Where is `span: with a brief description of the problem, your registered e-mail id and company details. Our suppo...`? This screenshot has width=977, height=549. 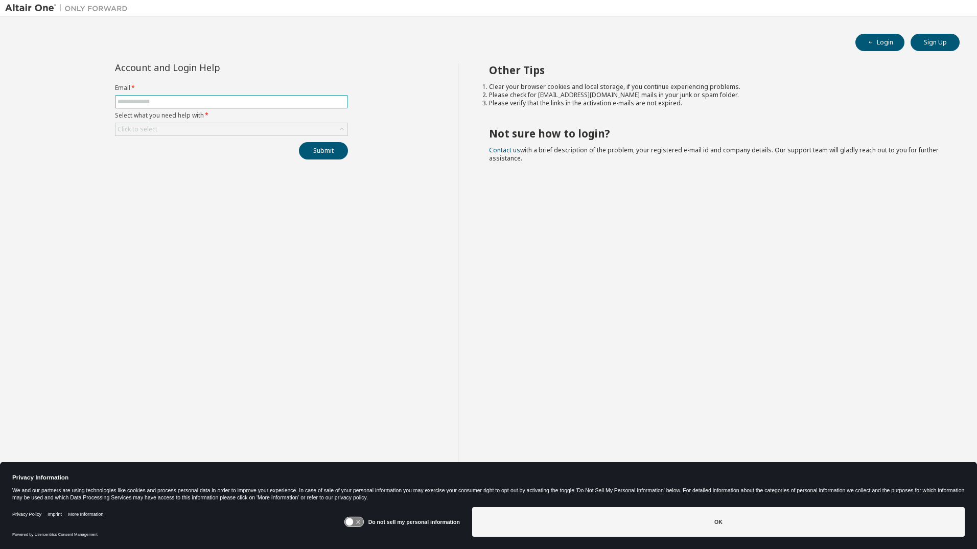
span: with a brief description of the problem, your registered e-mail id and company details. Our suppo... is located at coordinates (714, 154).